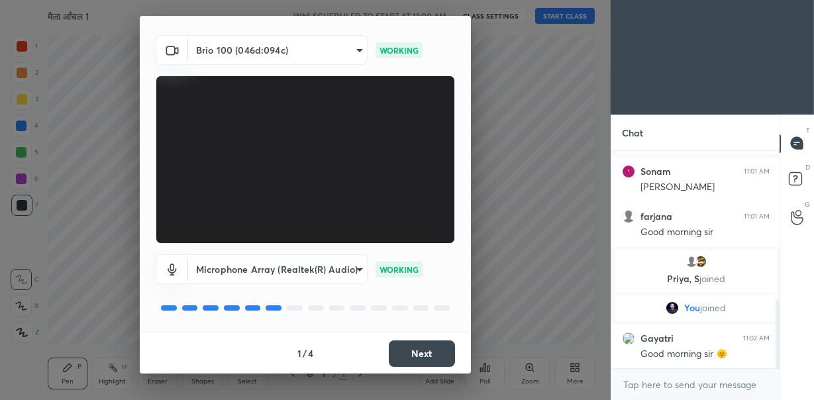  I want to click on div: 11:02 AM, so click(756, 338).